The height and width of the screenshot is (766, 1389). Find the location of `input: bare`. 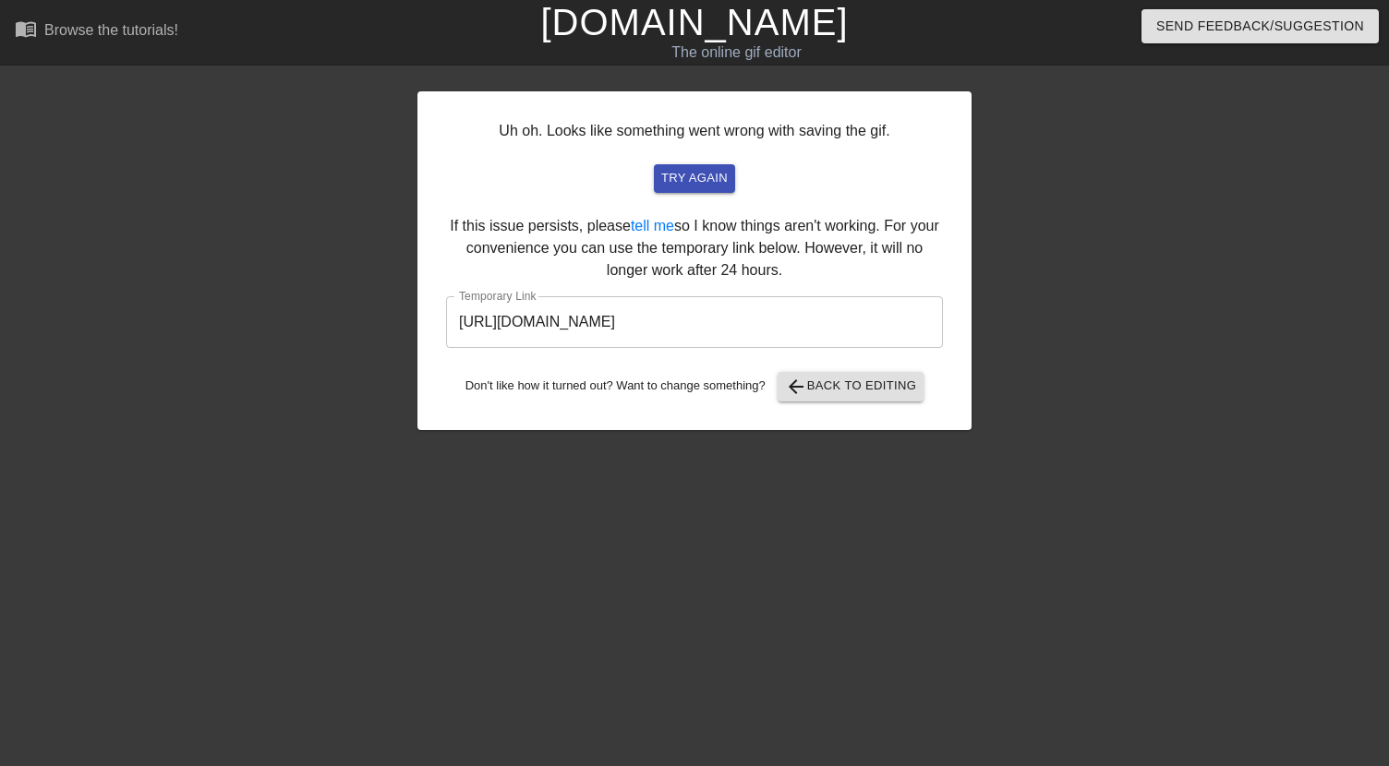

input: bare is located at coordinates (694, 322).